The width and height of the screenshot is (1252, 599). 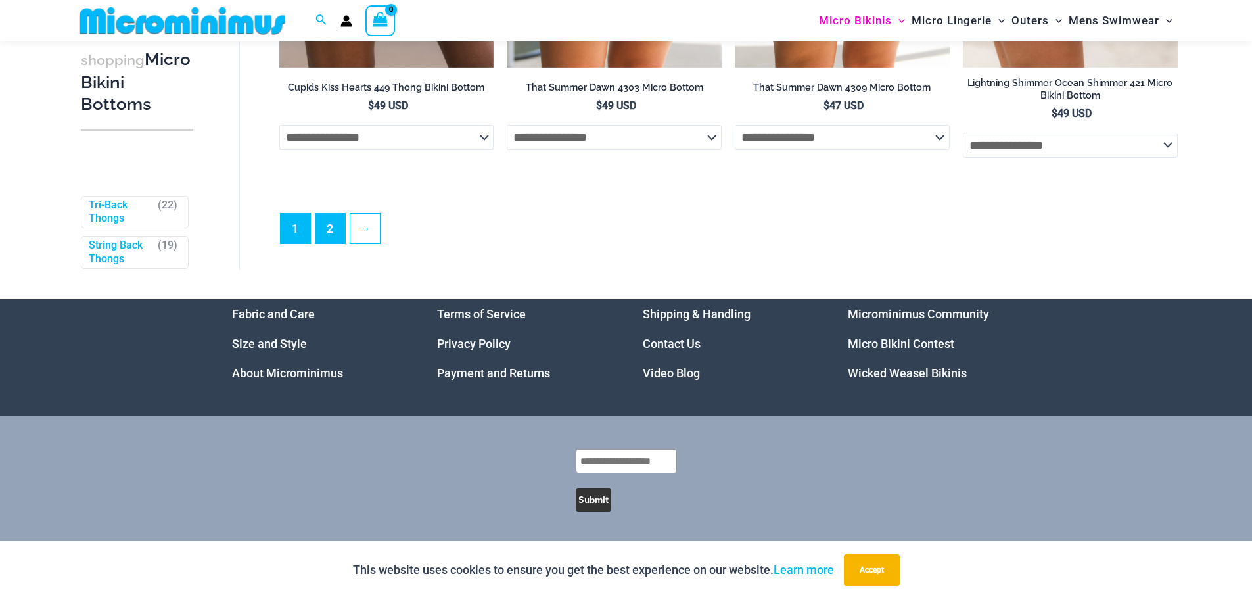 I want to click on a: Size and Style, so click(x=269, y=343).